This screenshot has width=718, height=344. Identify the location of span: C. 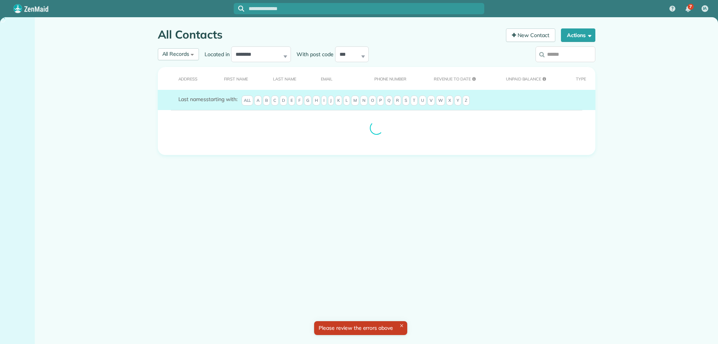
(275, 101).